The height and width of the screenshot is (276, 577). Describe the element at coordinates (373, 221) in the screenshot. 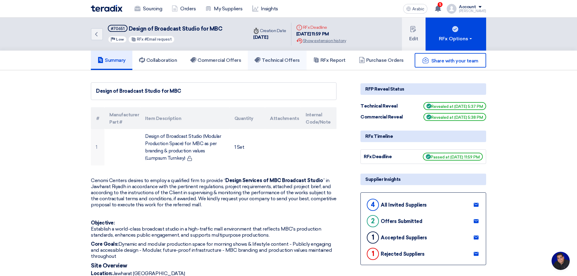

I see `font: 2` at that location.